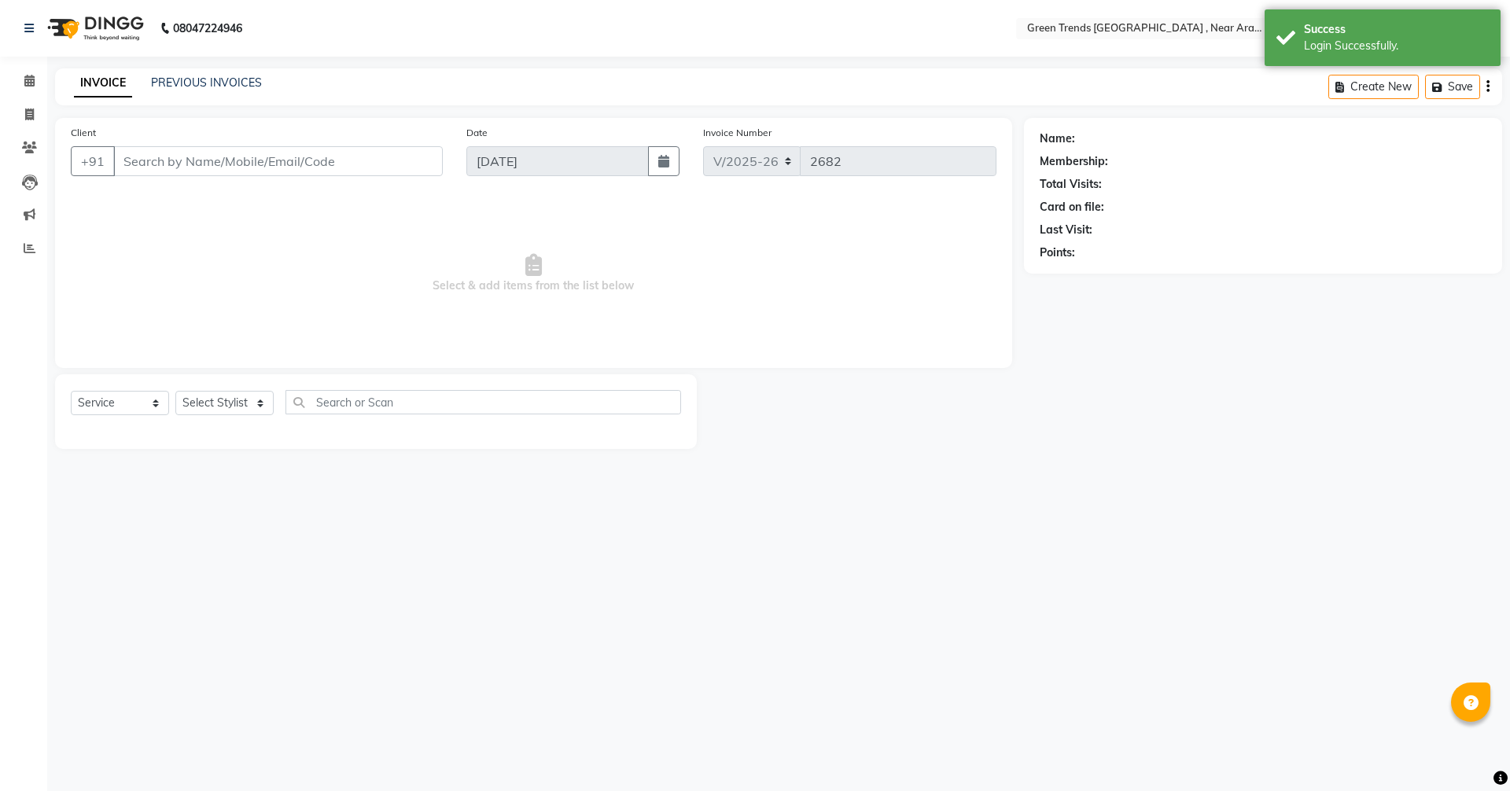  Describe the element at coordinates (1396, 46) in the screenshot. I see `div: Login Successfully.` at that location.